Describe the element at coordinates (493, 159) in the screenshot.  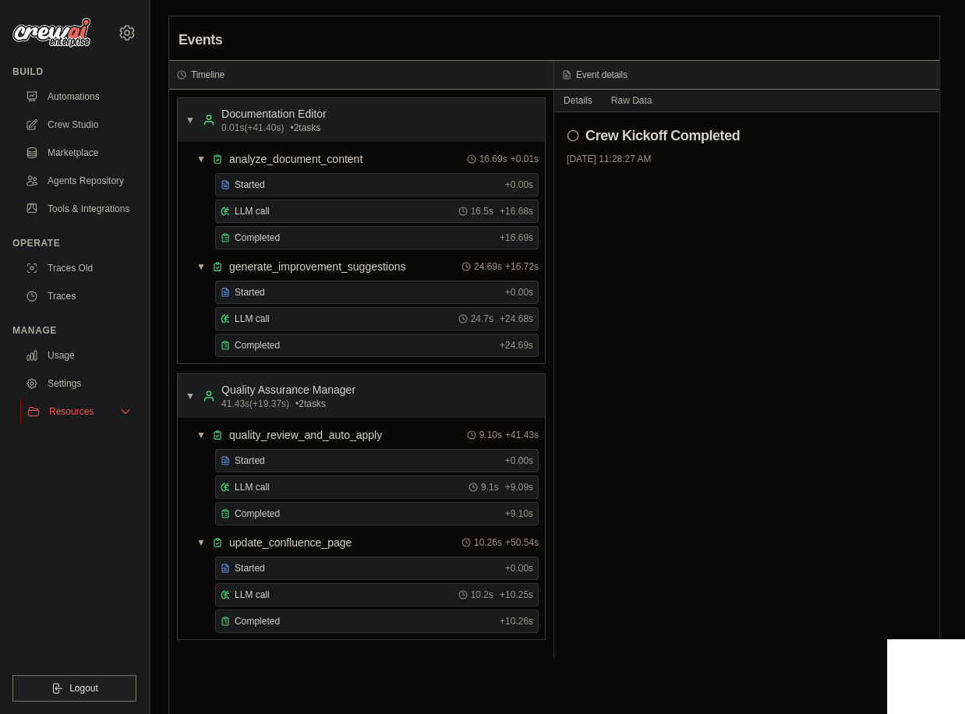
I see `span: 16.69s` at that location.